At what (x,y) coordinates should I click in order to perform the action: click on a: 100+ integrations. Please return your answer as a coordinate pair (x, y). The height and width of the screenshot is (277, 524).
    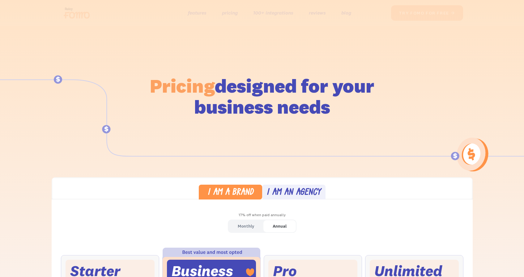
    Looking at the image, I should click on (273, 13).